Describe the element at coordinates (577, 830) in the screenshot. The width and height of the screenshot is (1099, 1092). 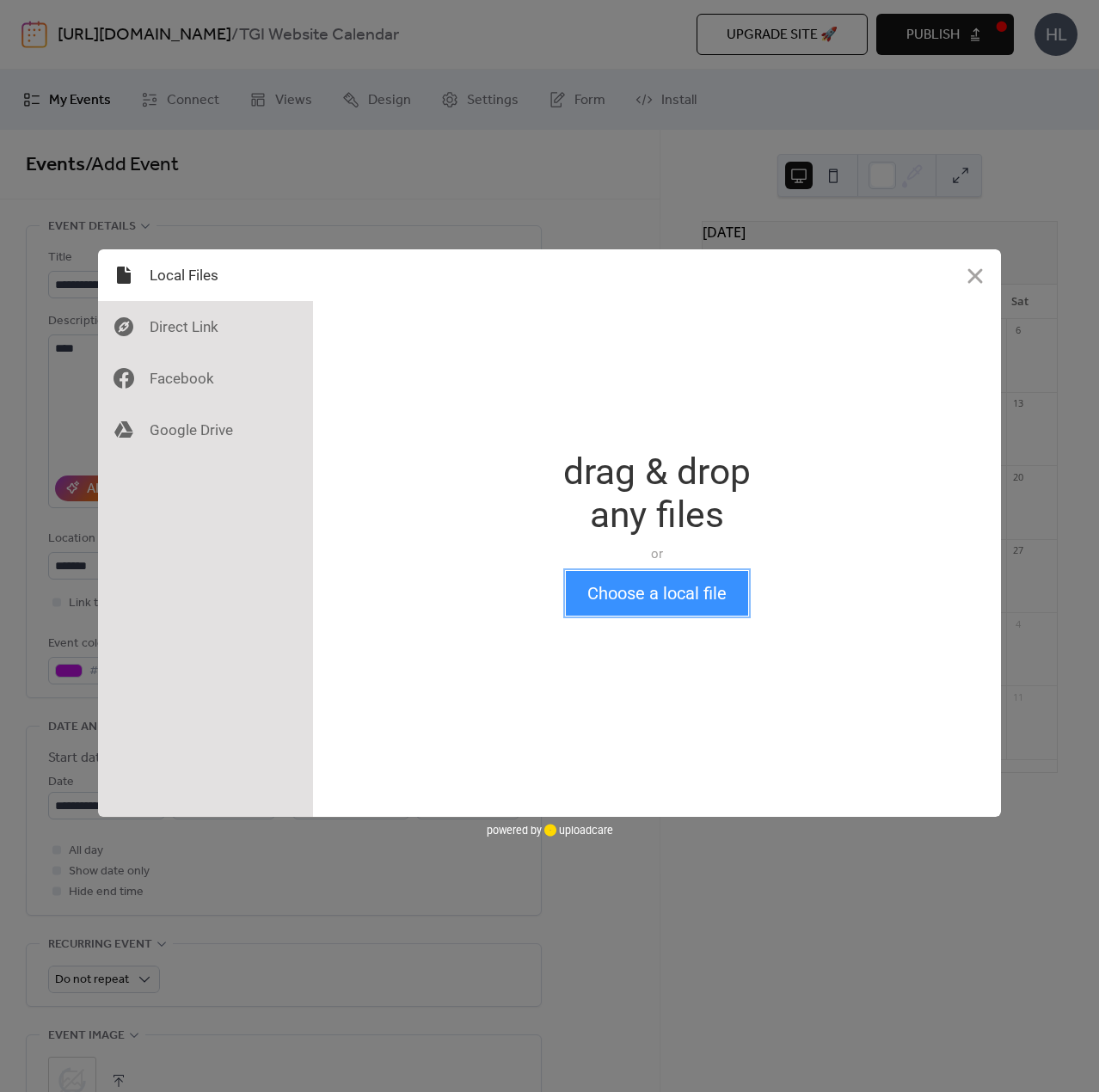
I see `a: uploadcare` at that location.